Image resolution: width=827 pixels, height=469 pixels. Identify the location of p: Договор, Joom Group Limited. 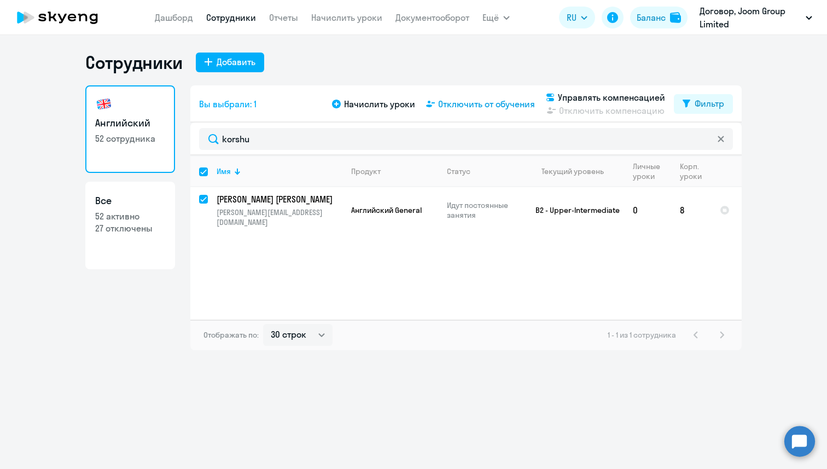
(751, 18).